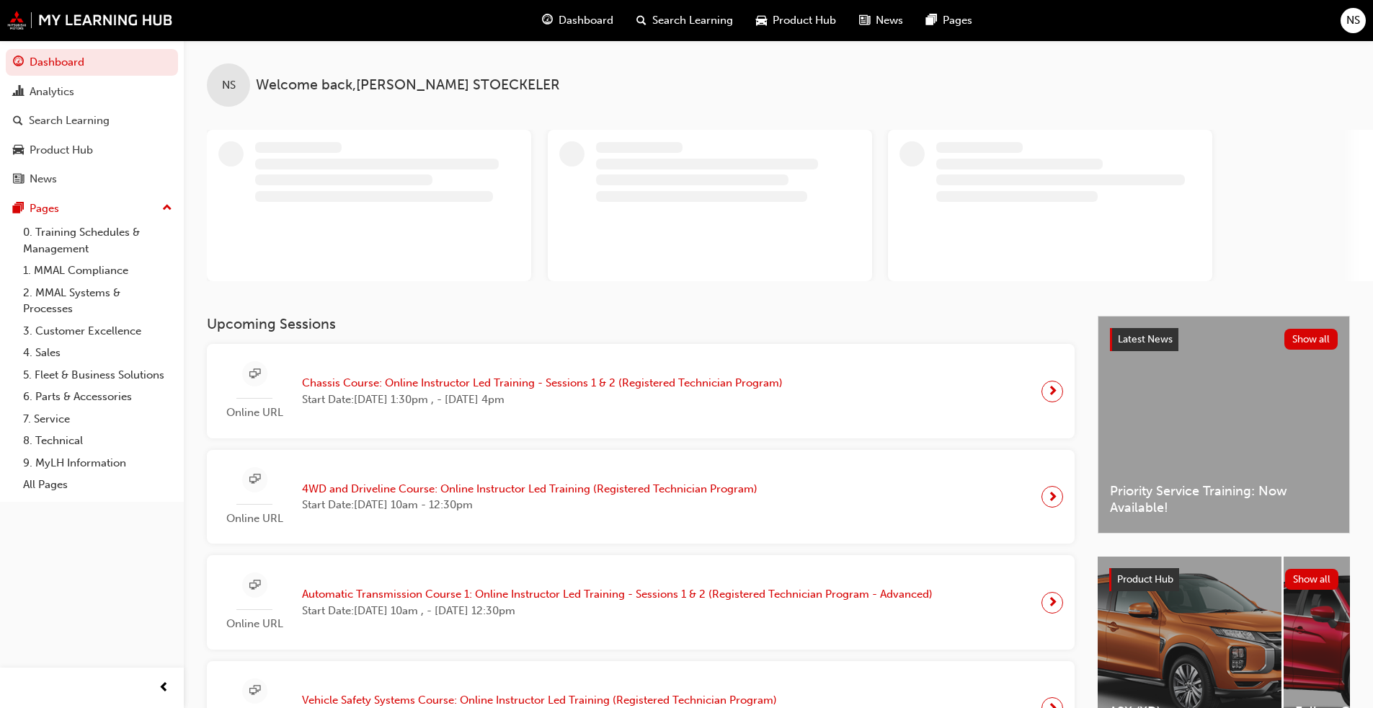 Image resolution: width=1373 pixels, height=708 pixels. I want to click on a: Online URL4WD and Driveline Course: Online Instructor Led Training (Registered Technician Program..., so click(641, 496).